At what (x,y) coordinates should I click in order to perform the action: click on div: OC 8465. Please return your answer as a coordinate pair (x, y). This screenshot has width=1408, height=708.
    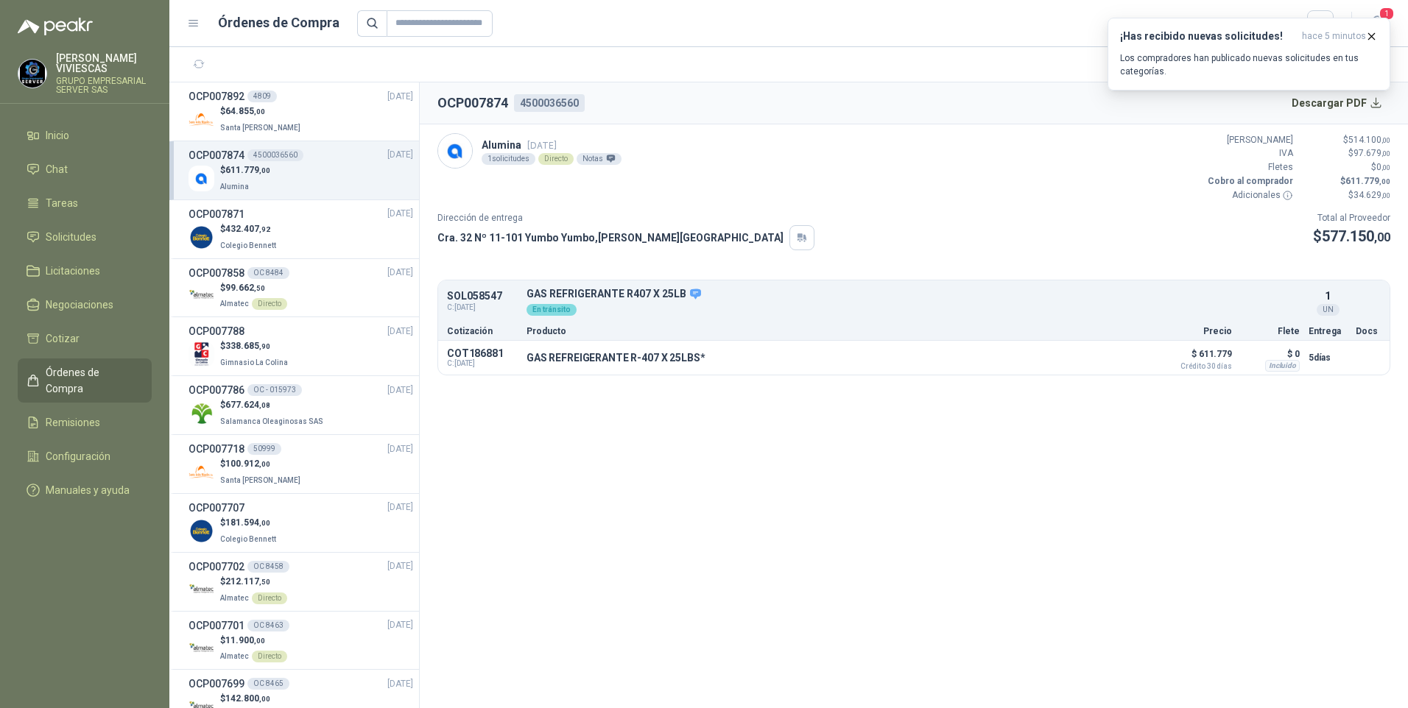
    Looking at the image, I should click on (268, 684).